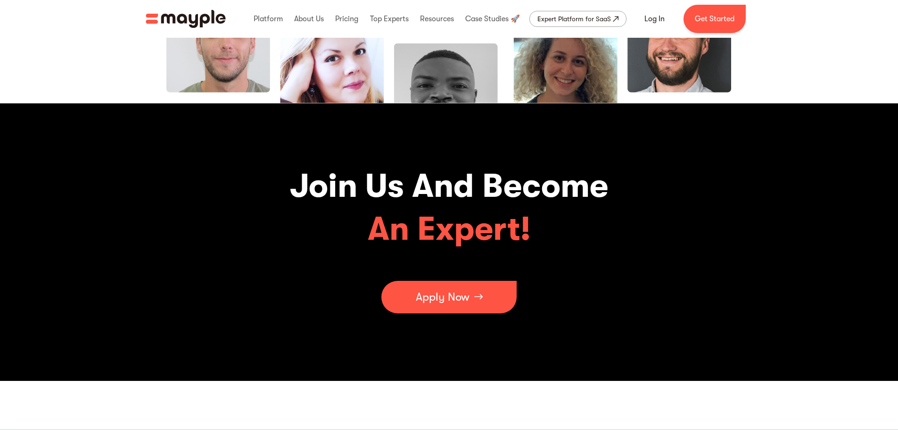  Describe the element at coordinates (437, 19) in the screenshot. I see `div: Resources` at that location.